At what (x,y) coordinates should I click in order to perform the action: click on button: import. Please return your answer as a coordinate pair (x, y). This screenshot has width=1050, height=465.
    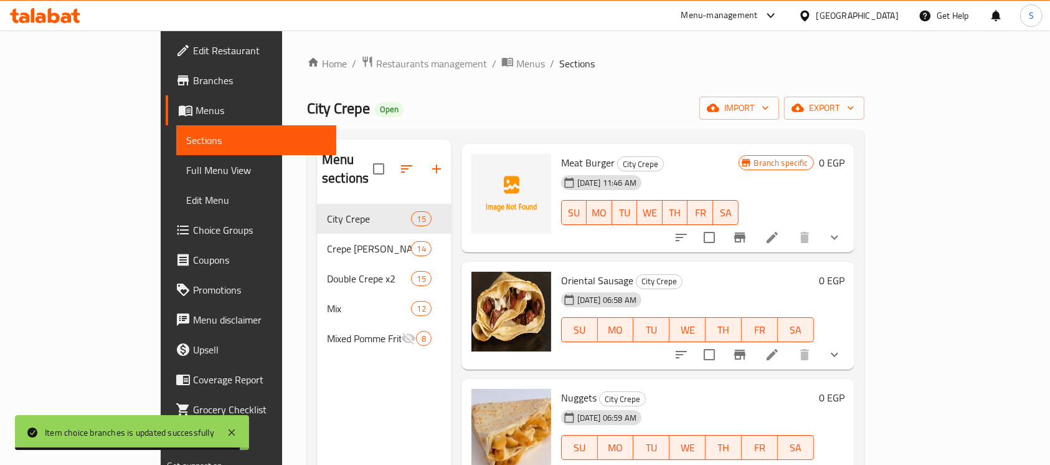
    Looking at the image, I should click on (739, 108).